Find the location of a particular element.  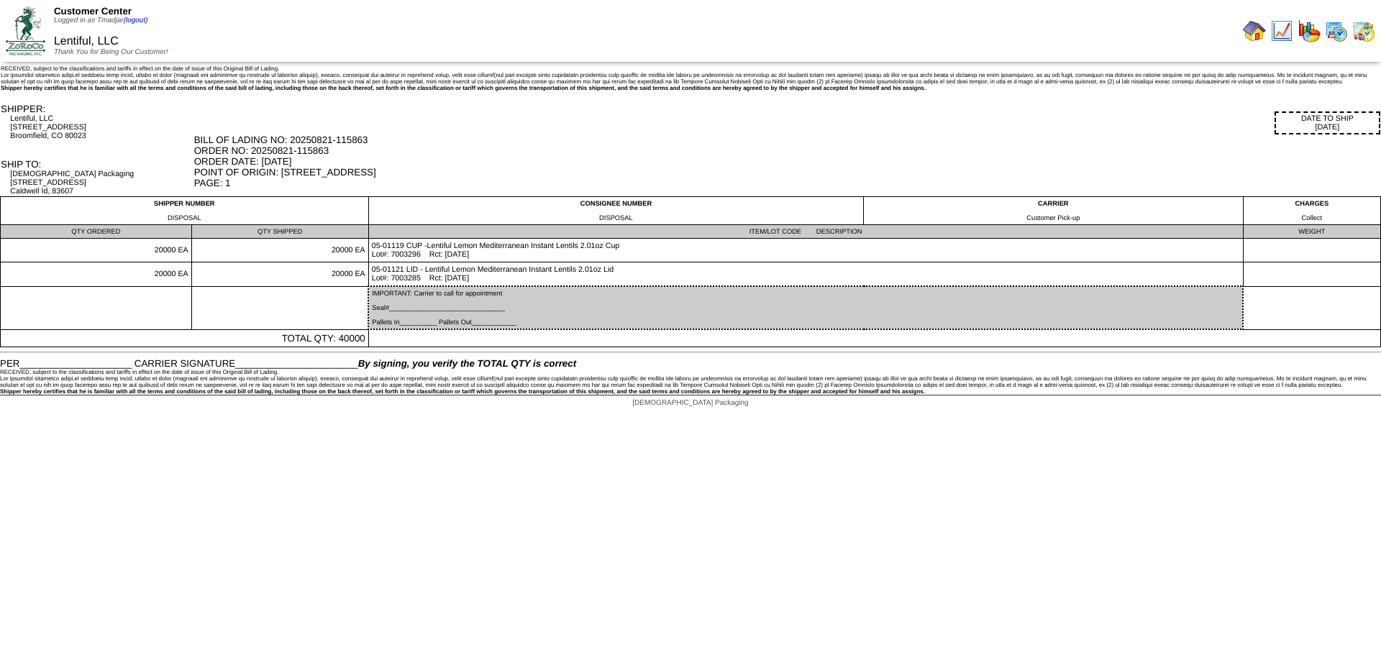

span: Customer Center is located at coordinates (93, 11).